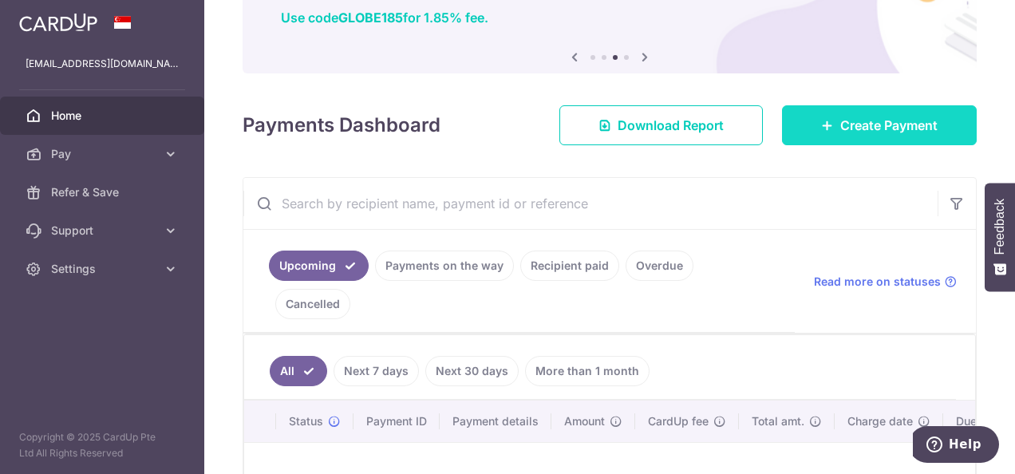 The image size is (1015, 474). I want to click on span: CardUp fee, so click(678, 421).